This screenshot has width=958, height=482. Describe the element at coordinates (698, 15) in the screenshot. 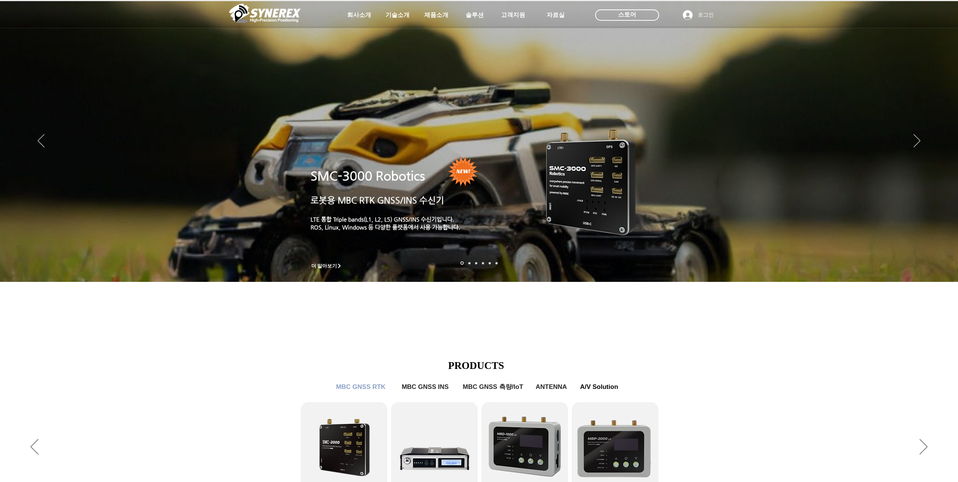

I see `button: 로그인` at that location.